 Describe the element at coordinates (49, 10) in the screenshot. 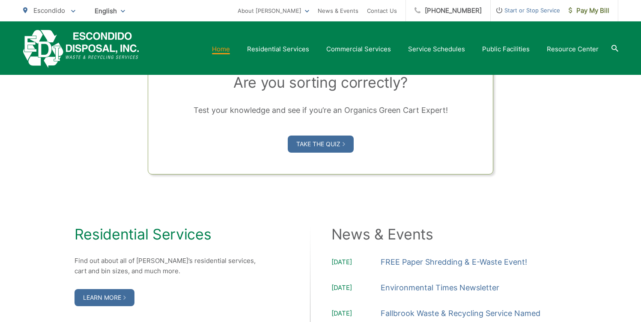

I see `span: Escondido` at that location.